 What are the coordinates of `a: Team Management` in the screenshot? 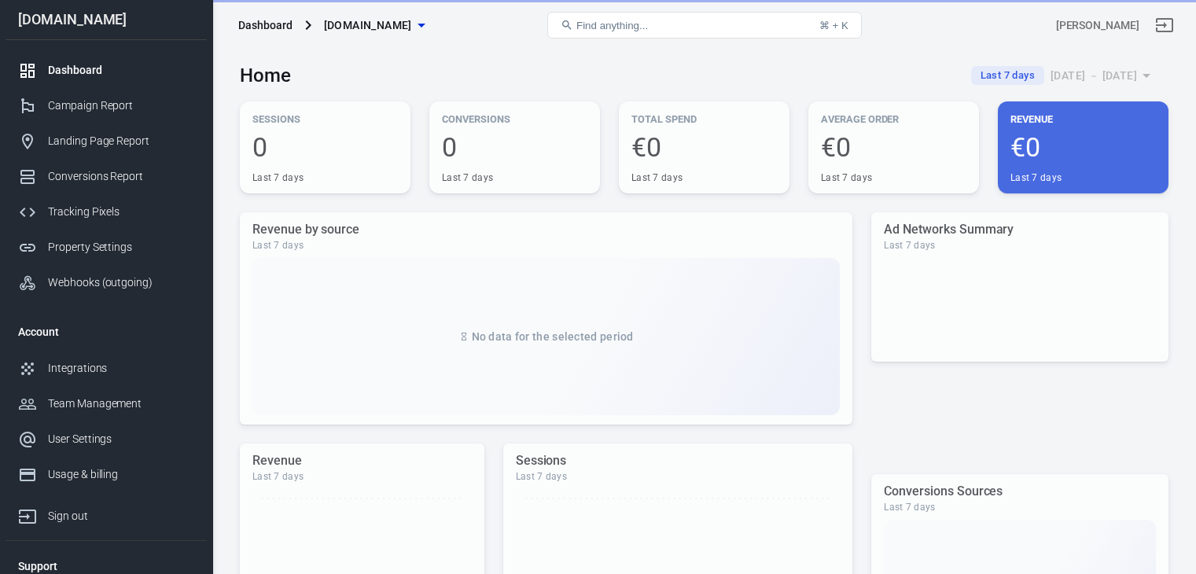 It's located at (106, 403).